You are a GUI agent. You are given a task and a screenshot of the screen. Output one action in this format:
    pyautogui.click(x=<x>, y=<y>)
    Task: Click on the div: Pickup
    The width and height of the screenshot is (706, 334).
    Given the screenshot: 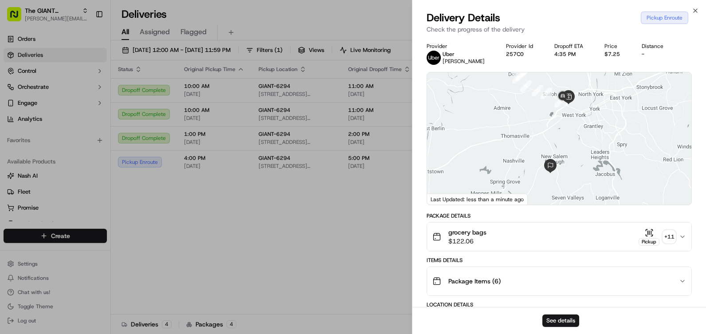 What is the action you would take?
    pyautogui.click(x=649, y=241)
    